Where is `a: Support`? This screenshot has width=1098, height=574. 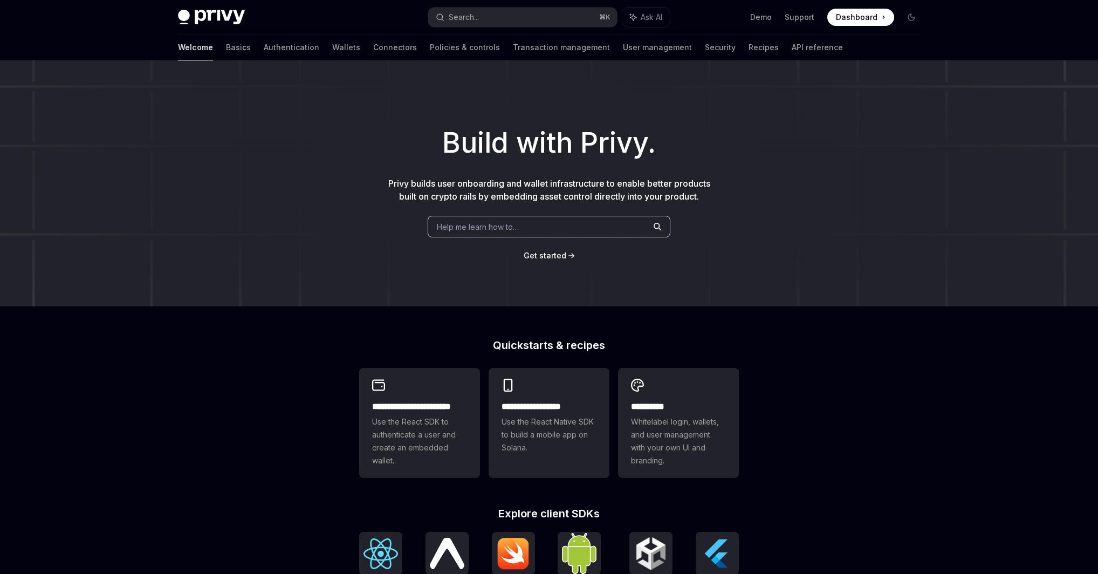 a: Support is located at coordinates (799, 17).